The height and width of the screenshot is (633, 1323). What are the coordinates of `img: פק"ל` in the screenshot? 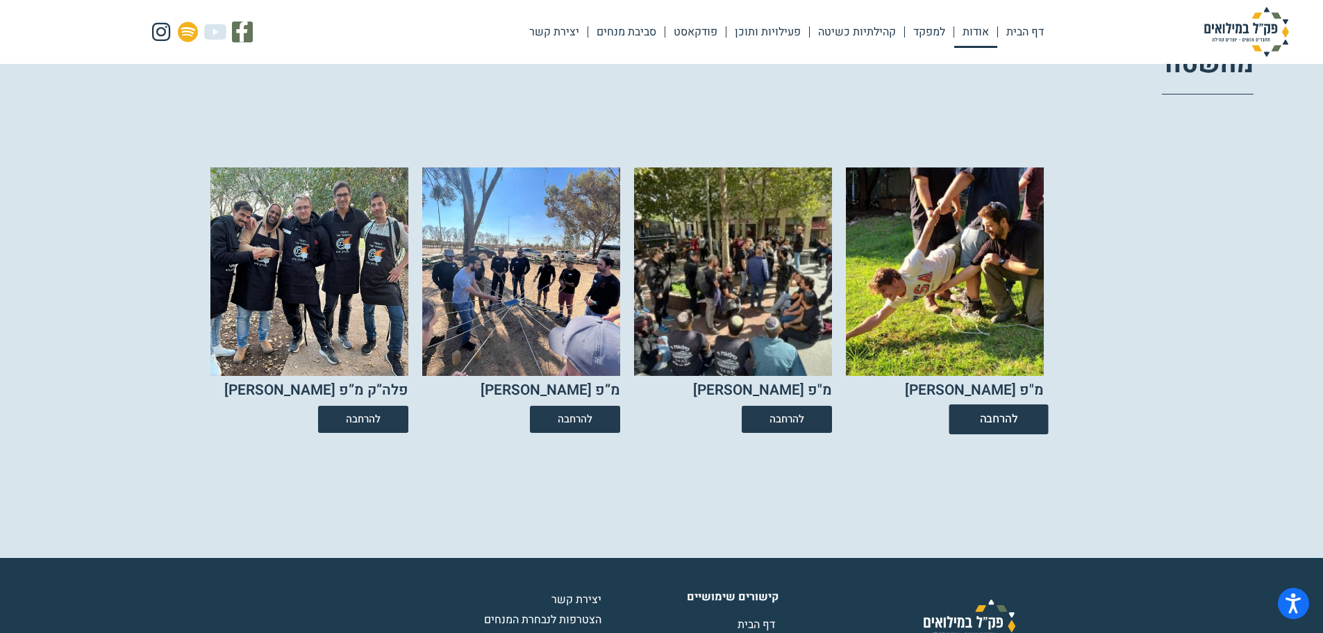 It's located at (1247, 32).